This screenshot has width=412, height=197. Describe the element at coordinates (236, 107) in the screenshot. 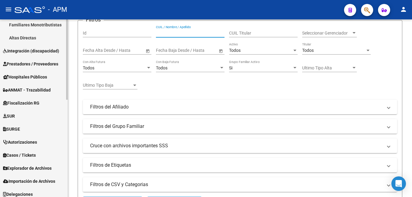

I see `mat-panel-title: Filtros del Afiliado` at that location.